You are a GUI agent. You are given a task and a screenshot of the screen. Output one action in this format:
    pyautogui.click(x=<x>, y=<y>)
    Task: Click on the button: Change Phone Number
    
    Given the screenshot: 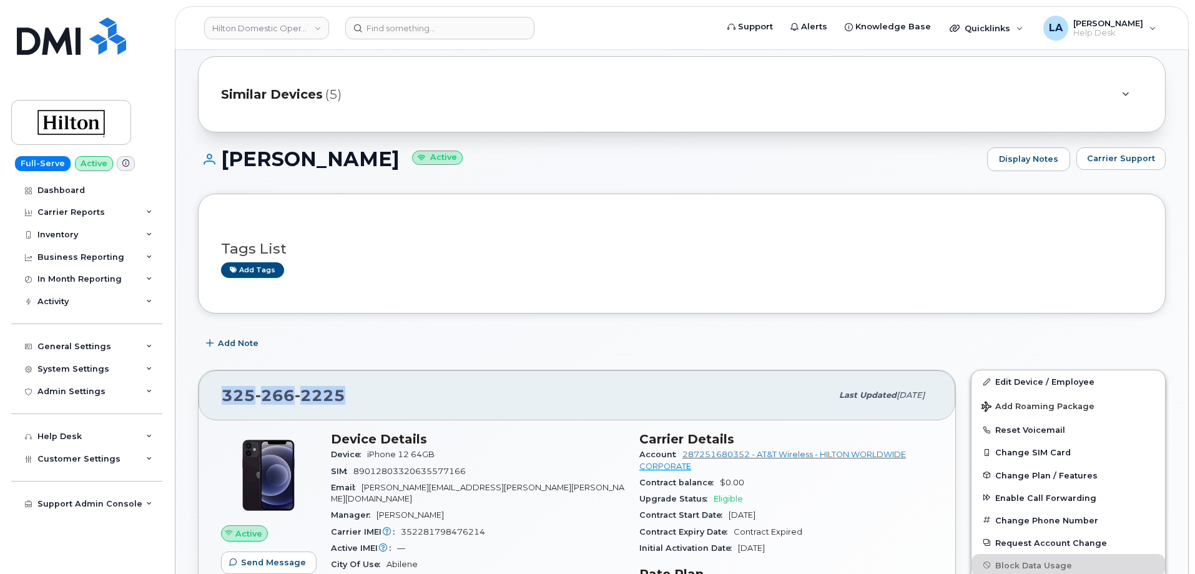 What is the action you would take?
    pyautogui.click(x=1068, y=520)
    